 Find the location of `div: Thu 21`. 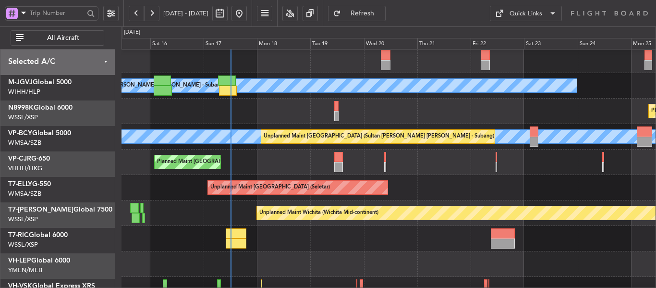

div: Thu 21 is located at coordinates (444, 44).